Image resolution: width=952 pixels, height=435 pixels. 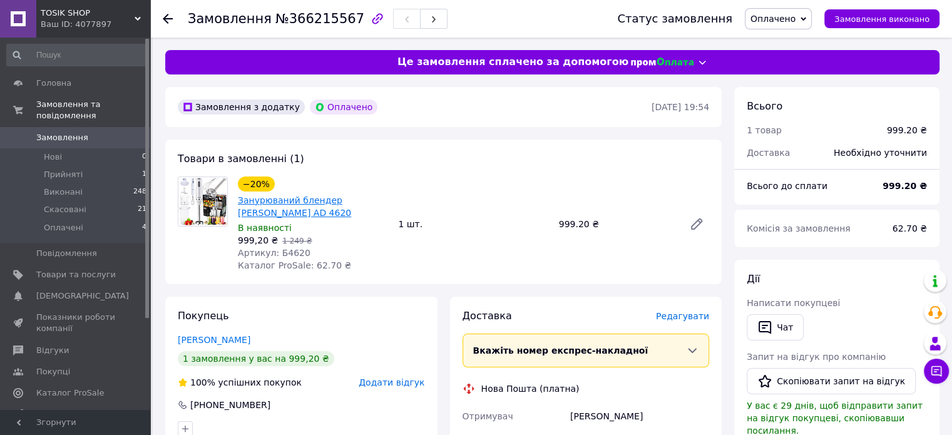 What do you see at coordinates (240, 382) in the screenshot?
I see `div: успішних покупок` at bounding box center [240, 382].